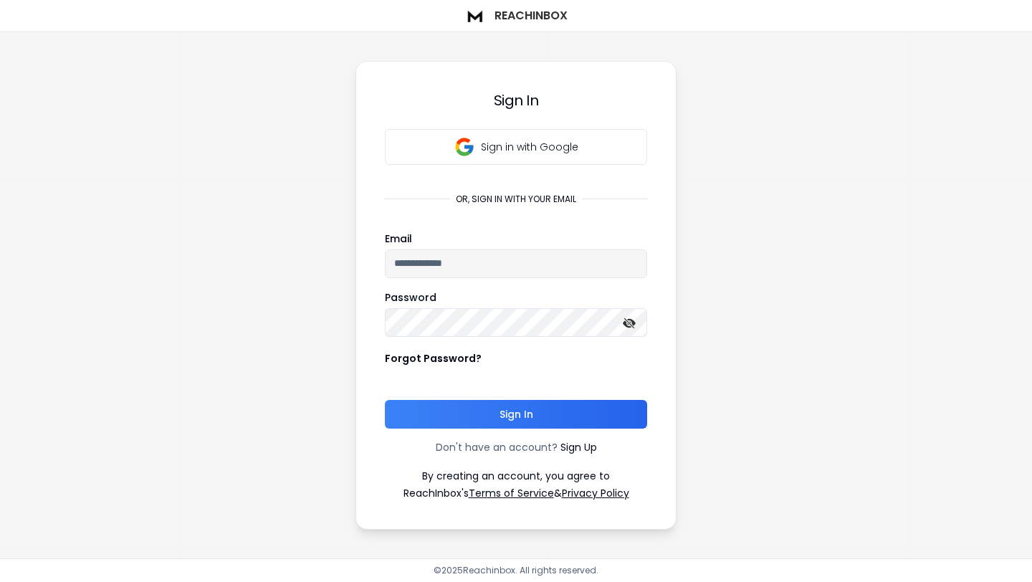  Describe the element at coordinates (516, 100) in the screenshot. I see `h3: Sign In` at that location.